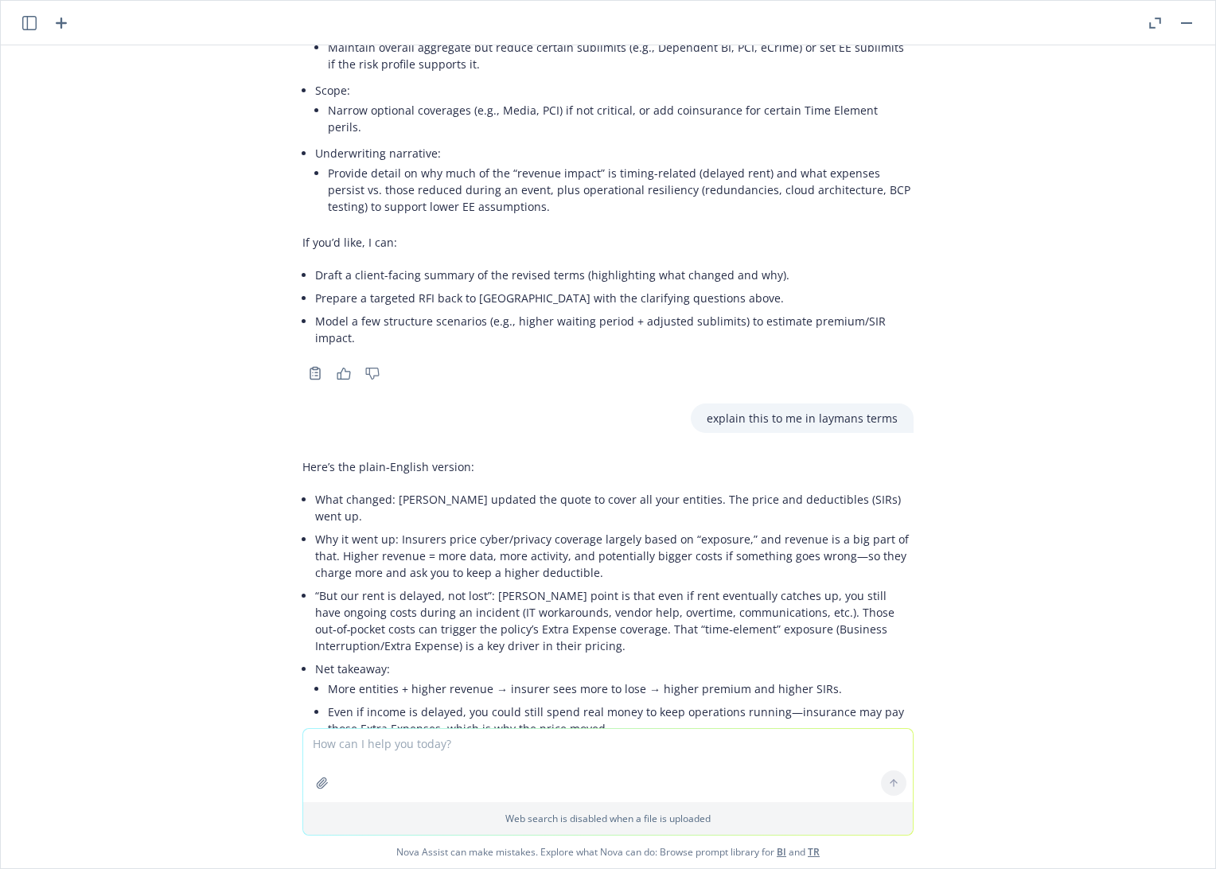  What do you see at coordinates (621, 688) in the screenshot?
I see `li: More entities + higher revenue → insurer sees more to lose → higher premium and higher SIRs.` at bounding box center [621, 688].